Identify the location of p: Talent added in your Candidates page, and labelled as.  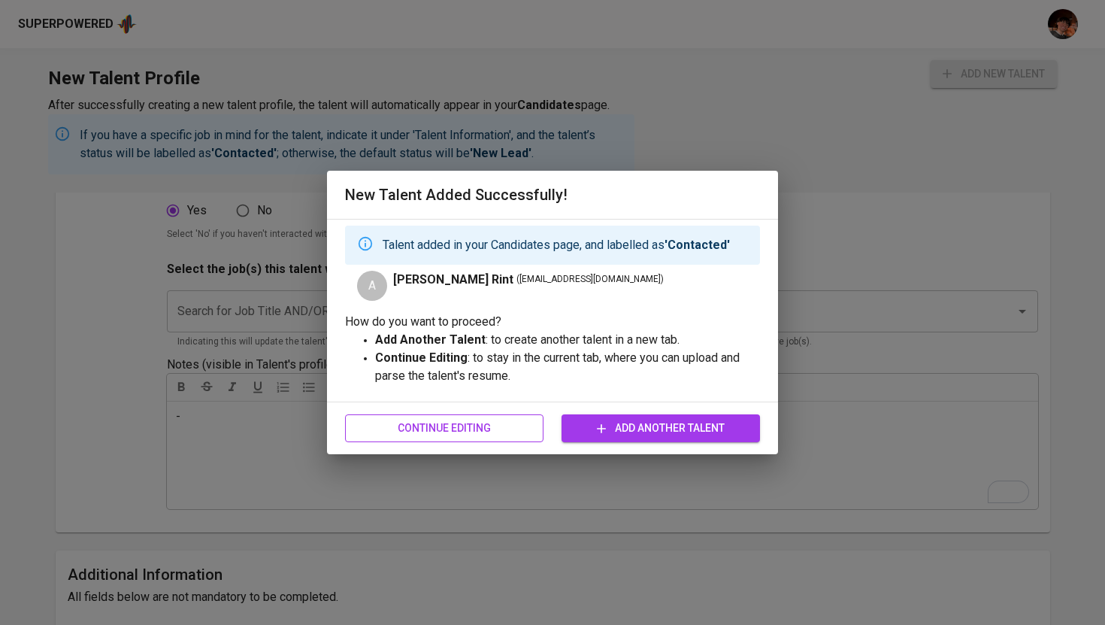
(557, 245).